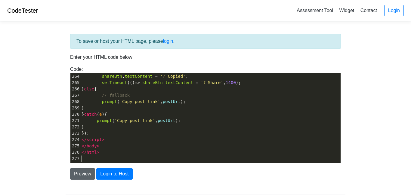  I want to click on p: Enter your HTML code below, so click(205, 57).